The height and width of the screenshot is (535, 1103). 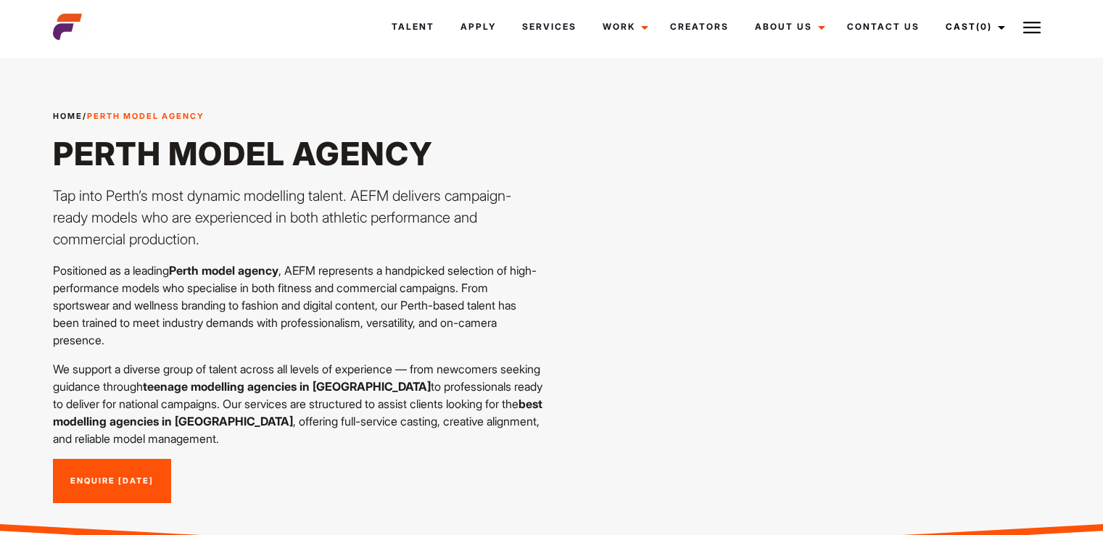 What do you see at coordinates (973, 27) in the screenshot?
I see `a: Cast(0)` at bounding box center [973, 27].